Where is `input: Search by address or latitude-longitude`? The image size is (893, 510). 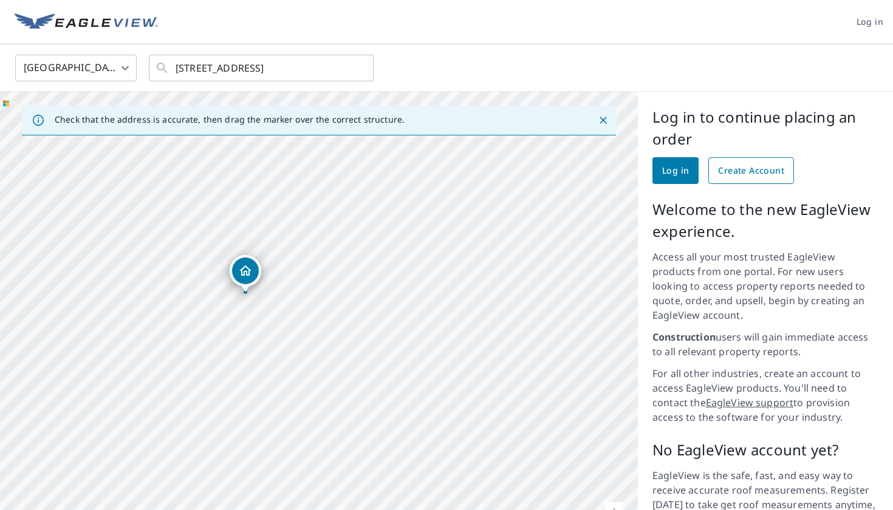 input: Search by address or latitude-longitude is located at coordinates (262, 68).